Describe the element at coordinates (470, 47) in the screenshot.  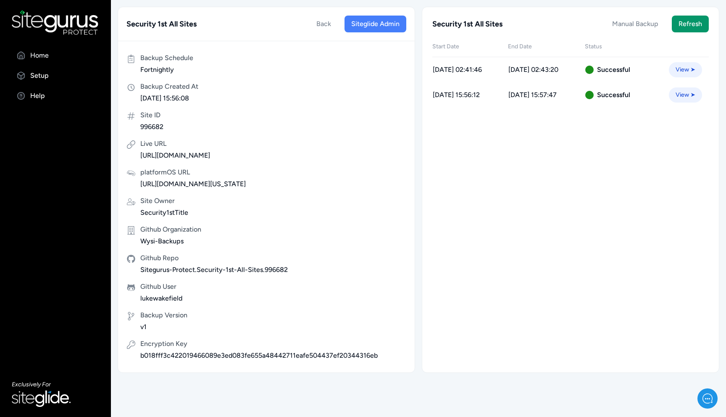
I see `p: Start Date` at that location.